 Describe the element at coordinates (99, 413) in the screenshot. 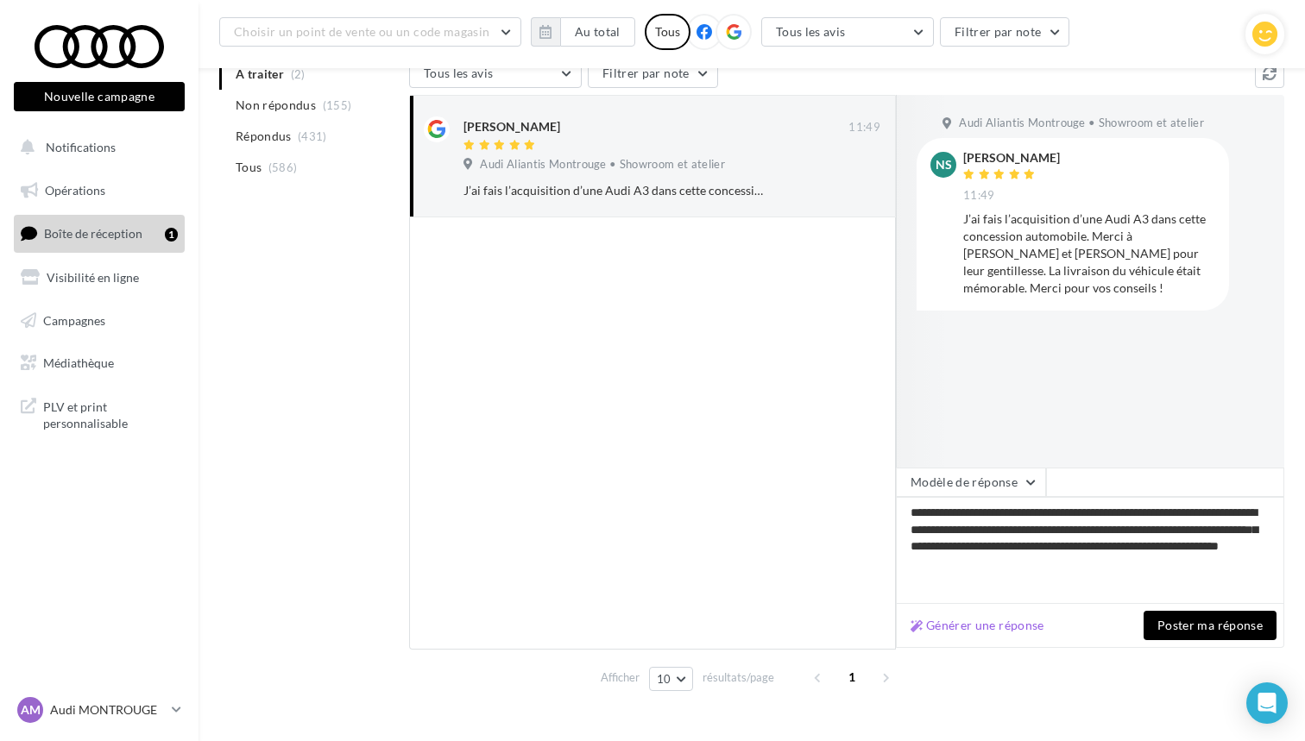

I see `a: PLV et print personnalisable` at that location.